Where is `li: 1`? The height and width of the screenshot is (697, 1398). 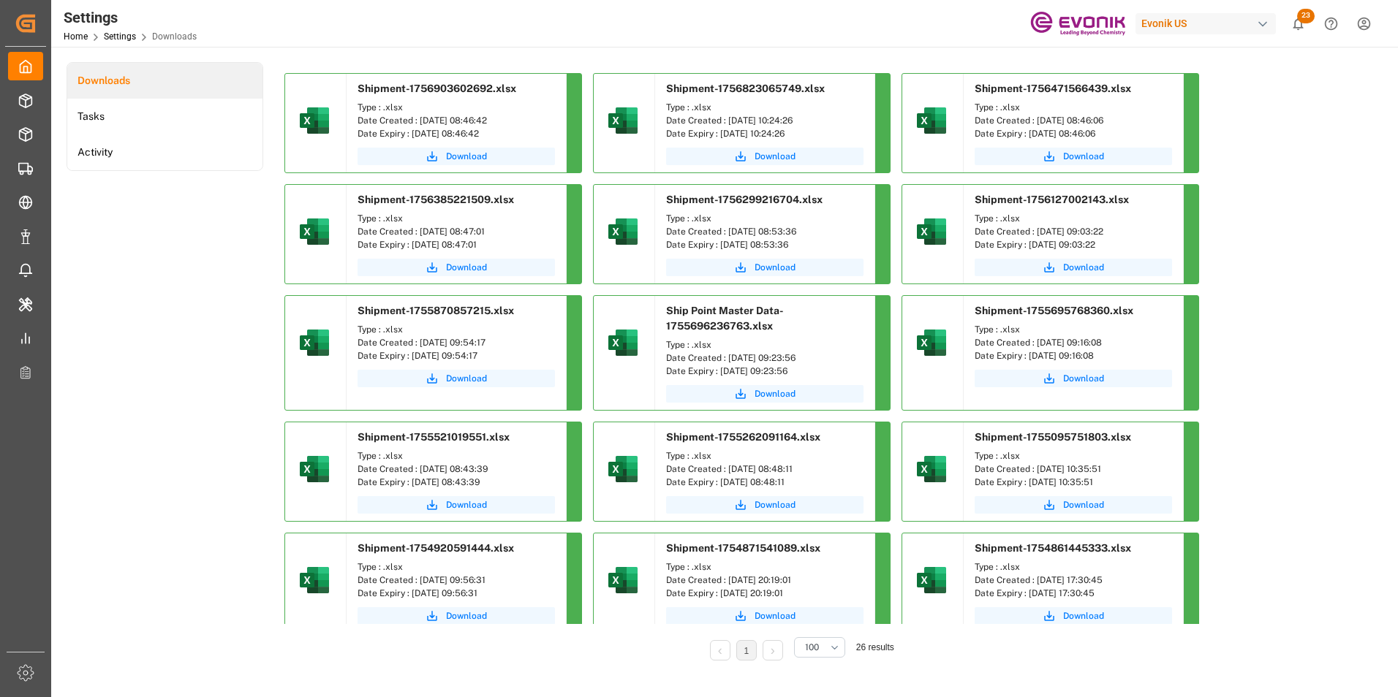
li: 1 is located at coordinates (746, 651).